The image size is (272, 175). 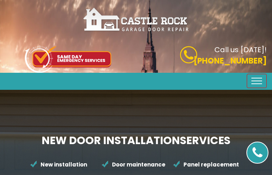 I want to click on b: NEW DOOR INSTALLATION SERVICES, so click(x=136, y=140).